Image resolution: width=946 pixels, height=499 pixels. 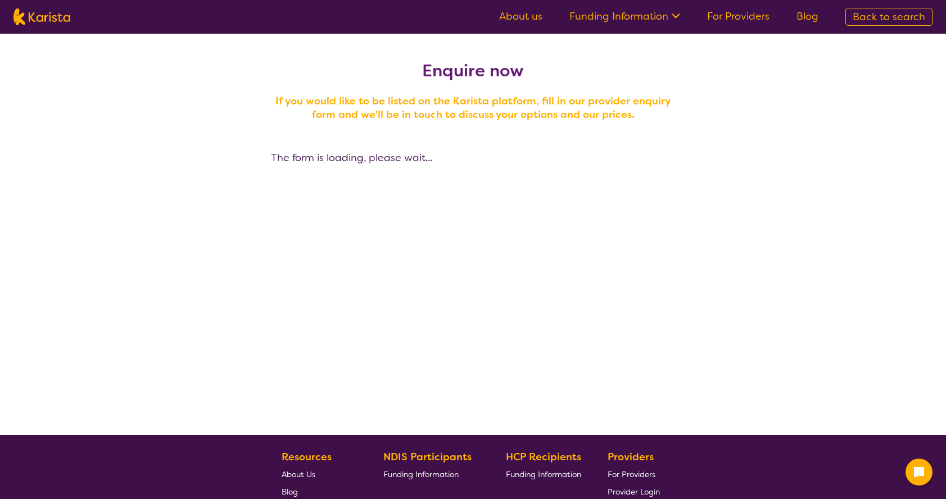 I want to click on a: Back to search, so click(x=888, y=17).